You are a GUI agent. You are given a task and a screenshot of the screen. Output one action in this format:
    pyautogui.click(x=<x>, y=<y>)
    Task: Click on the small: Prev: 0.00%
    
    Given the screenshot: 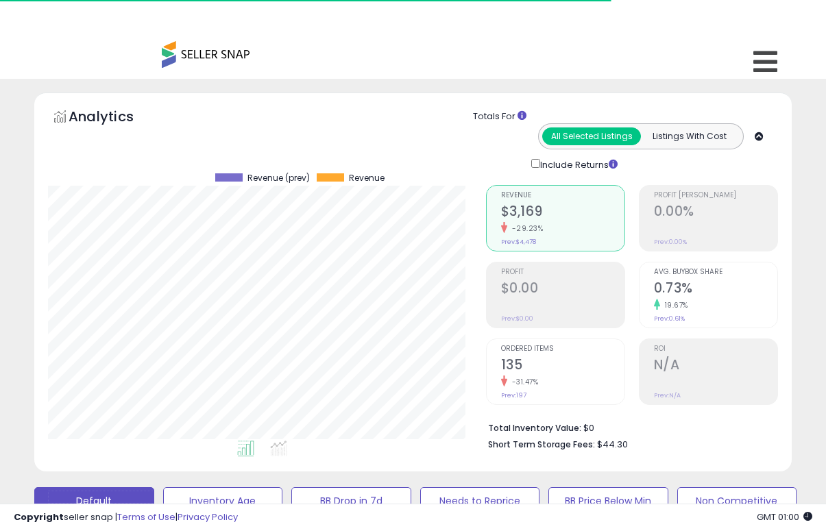 What is the action you would take?
    pyautogui.click(x=670, y=242)
    